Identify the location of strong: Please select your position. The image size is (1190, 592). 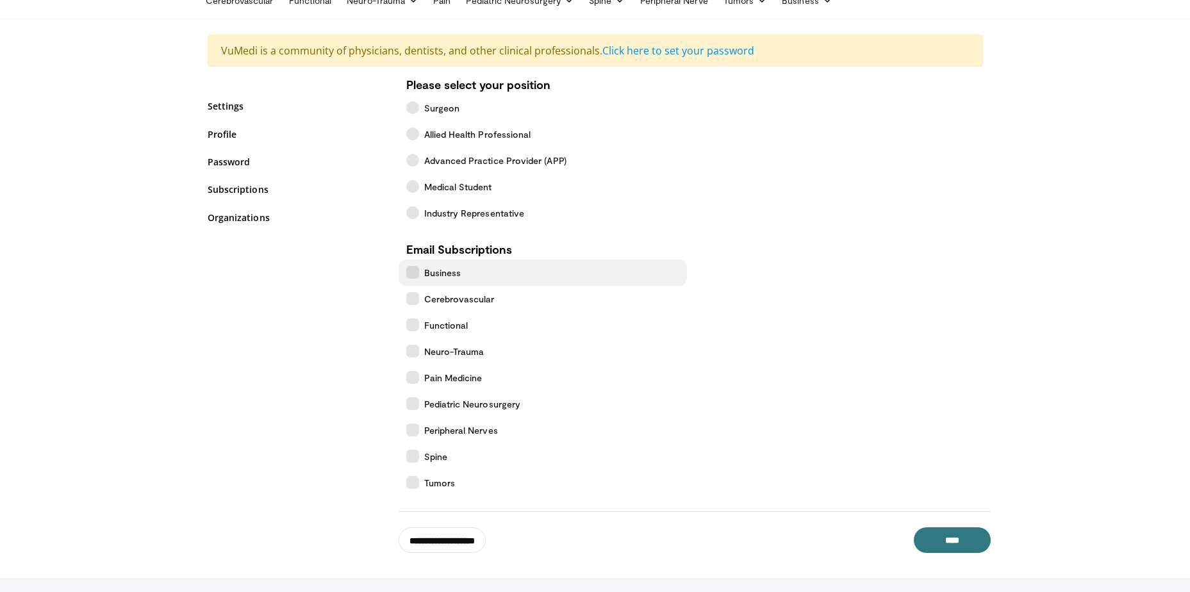
(478, 85).